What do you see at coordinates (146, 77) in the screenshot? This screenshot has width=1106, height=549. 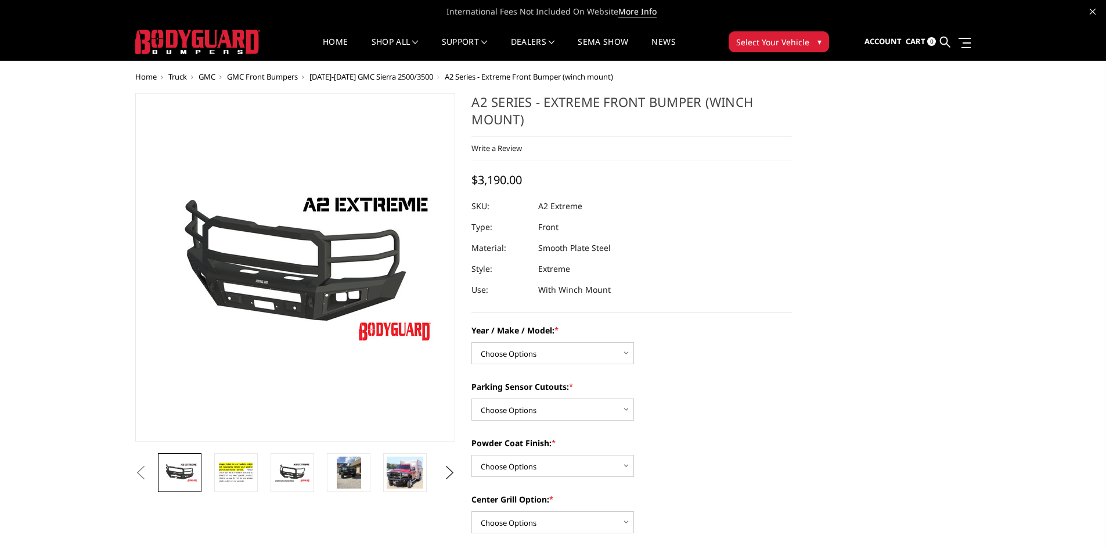 I see `span: Home` at bounding box center [146, 77].